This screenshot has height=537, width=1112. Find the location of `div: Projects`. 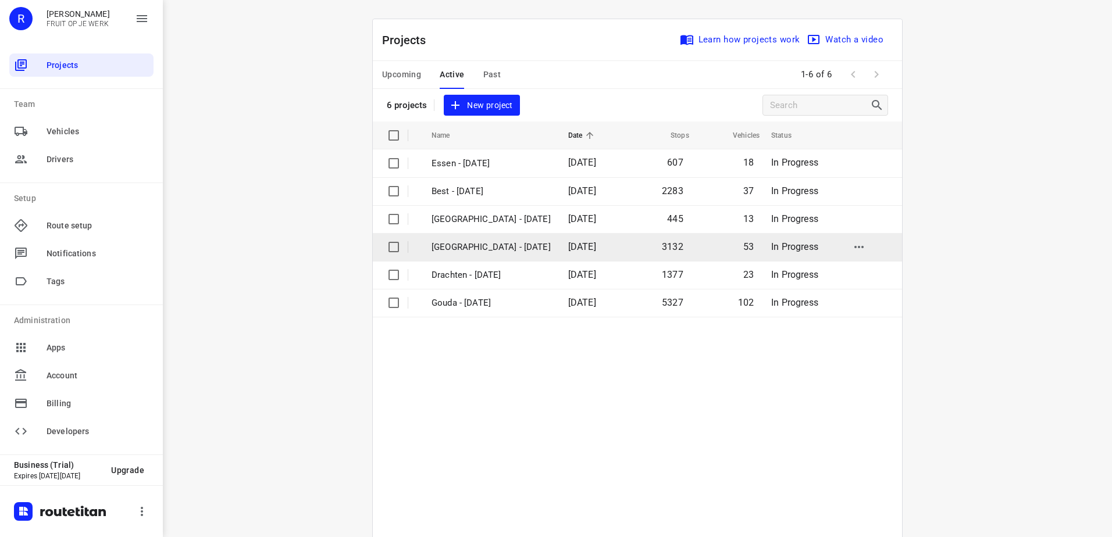

div: Projects is located at coordinates (81, 65).